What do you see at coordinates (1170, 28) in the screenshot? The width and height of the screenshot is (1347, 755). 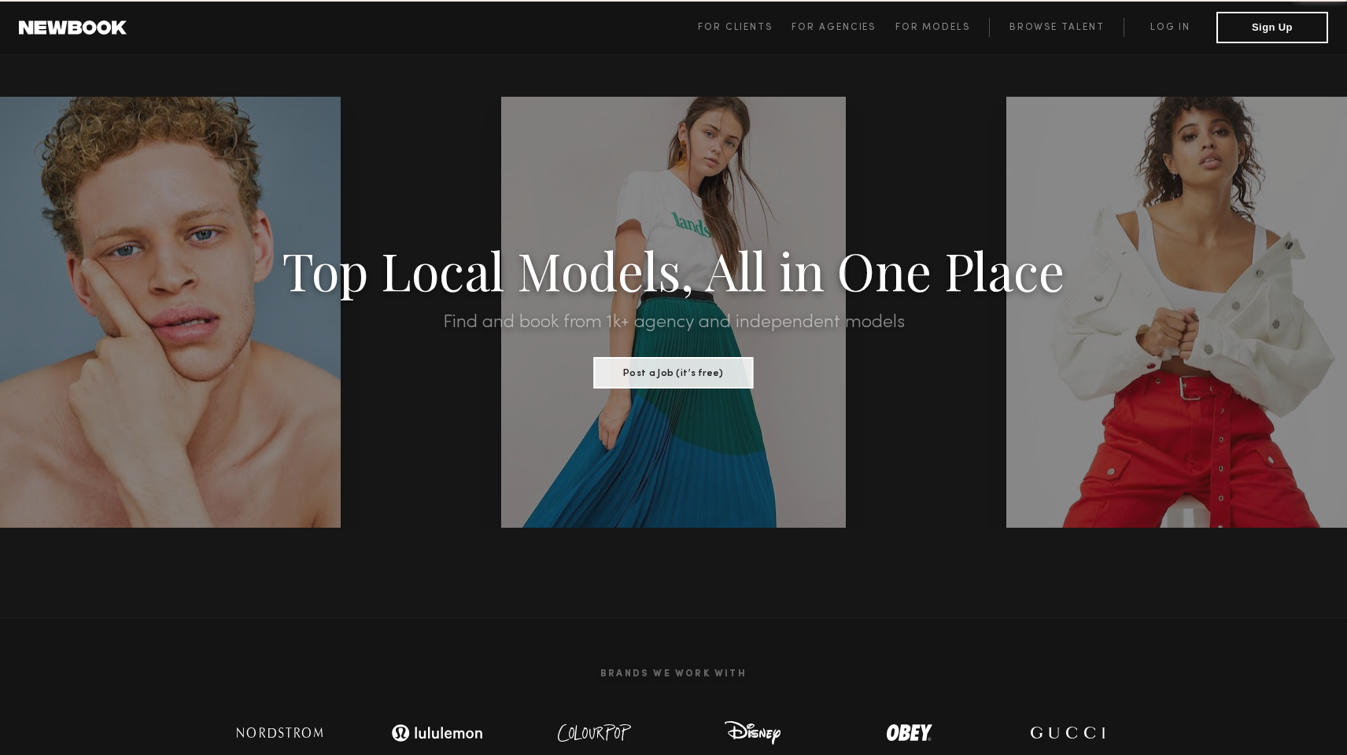 I see `a: Log in` at bounding box center [1170, 28].